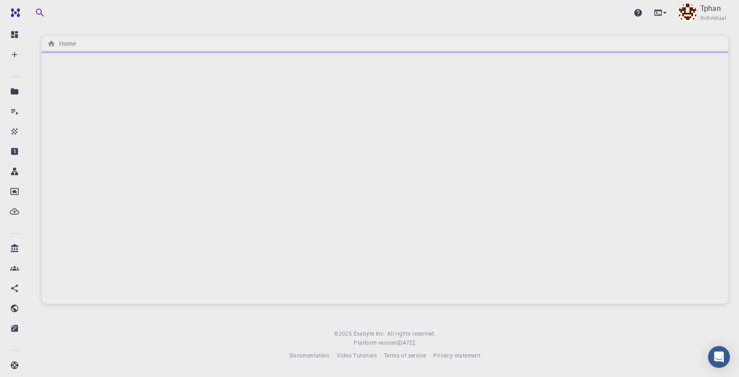 This screenshot has width=739, height=377. What do you see at coordinates (357, 355) in the screenshot?
I see `a: Video Tutorials` at bounding box center [357, 355].